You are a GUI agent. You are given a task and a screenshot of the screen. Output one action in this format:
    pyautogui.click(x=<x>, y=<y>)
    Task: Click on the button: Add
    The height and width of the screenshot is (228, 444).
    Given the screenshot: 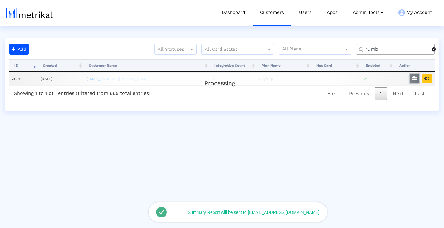 What is the action you would take?
    pyautogui.click(x=19, y=49)
    